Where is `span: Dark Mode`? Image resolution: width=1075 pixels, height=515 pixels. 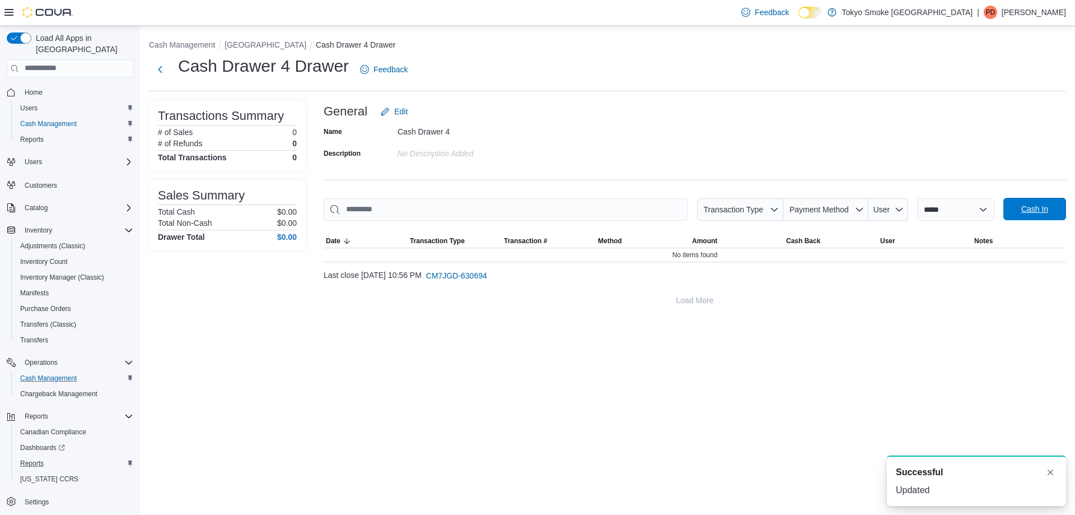 span: Dark Mode is located at coordinates (798, 18).